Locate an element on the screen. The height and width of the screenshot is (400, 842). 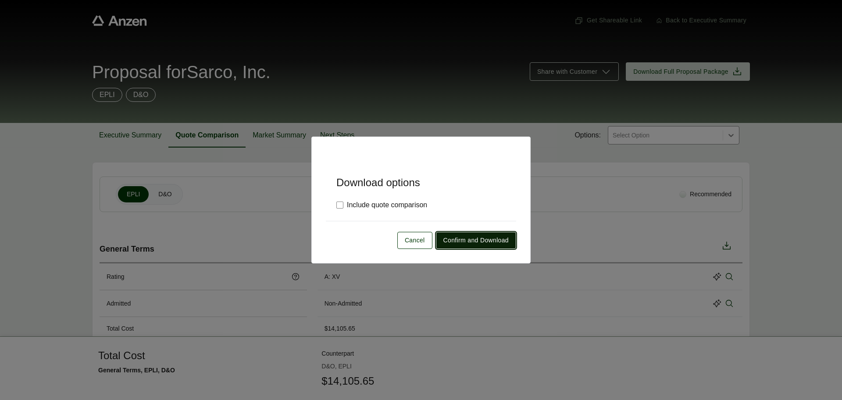
label: Include quote comparison is located at coordinates (382, 205).